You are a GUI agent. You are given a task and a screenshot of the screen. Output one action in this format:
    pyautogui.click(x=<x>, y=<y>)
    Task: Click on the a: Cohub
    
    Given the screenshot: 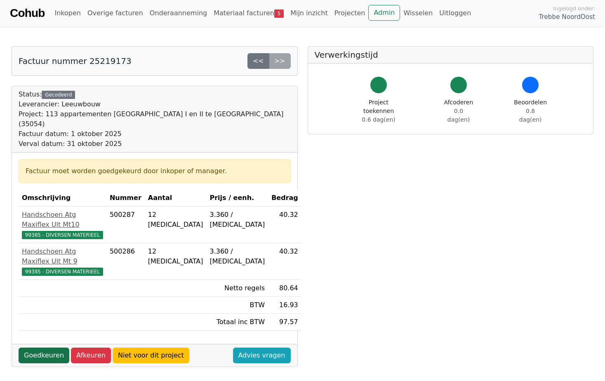 What is the action you would take?
    pyautogui.click(x=27, y=13)
    